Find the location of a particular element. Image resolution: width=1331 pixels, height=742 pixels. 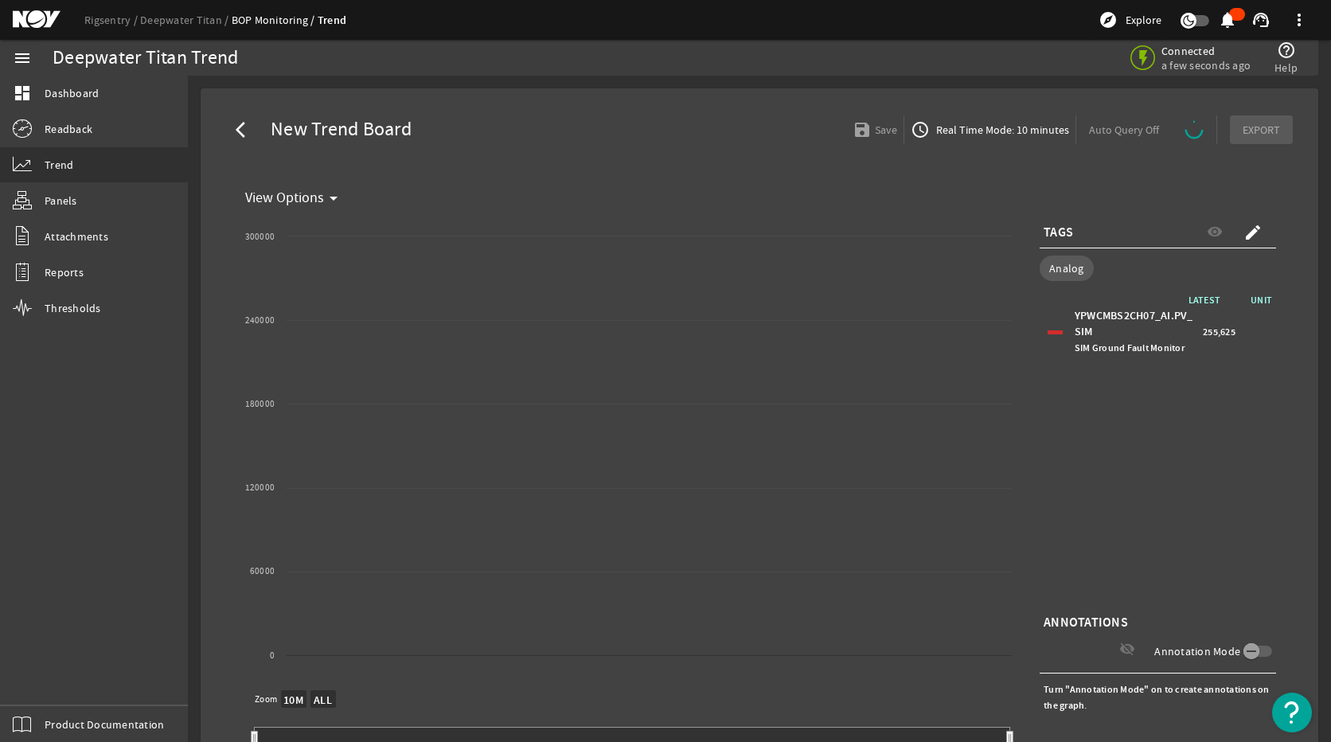

mat-icon: arrow_back_ios is located at coordinates (245, 130).